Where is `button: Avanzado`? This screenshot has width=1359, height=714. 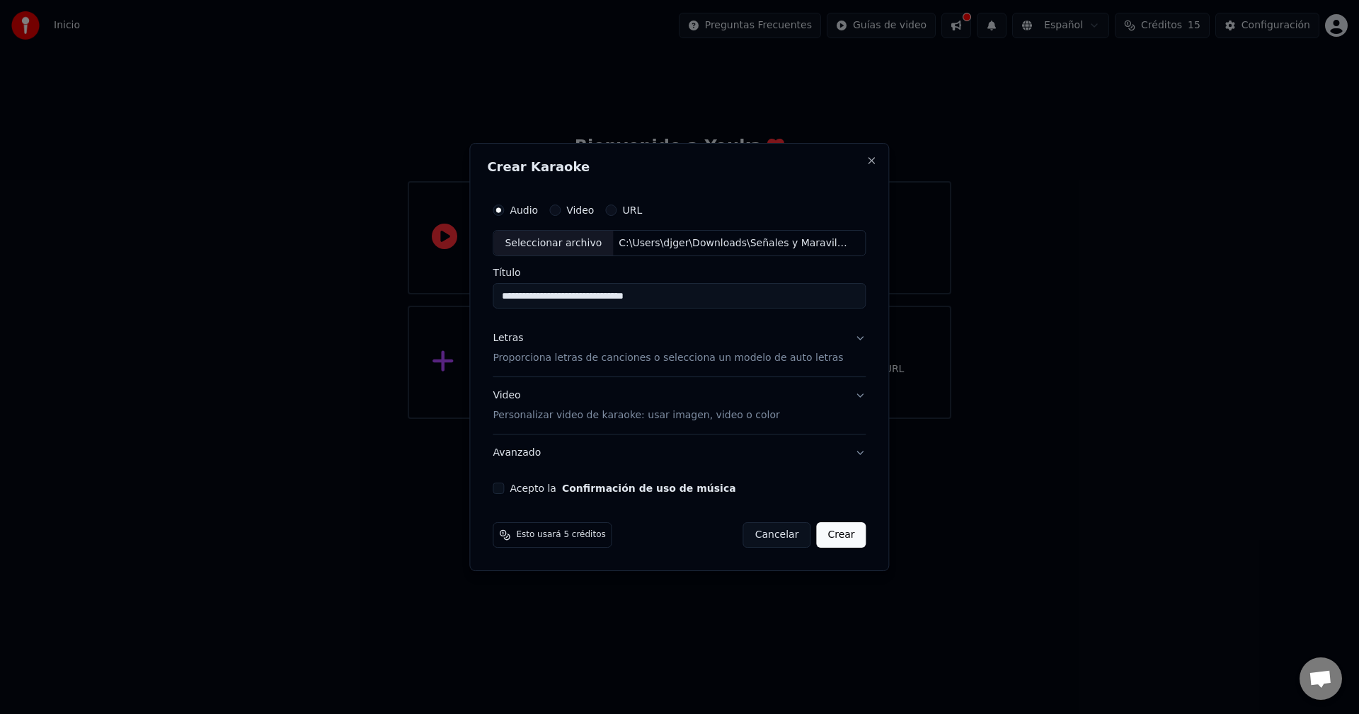 button: Avanzado is located at coordinates (679, 453).